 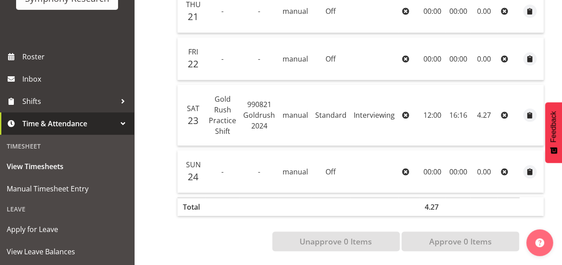 What do you see at coordinates (76, 57) in the screenshot?
I see `span: Roster` at bounding box center [76, 57].